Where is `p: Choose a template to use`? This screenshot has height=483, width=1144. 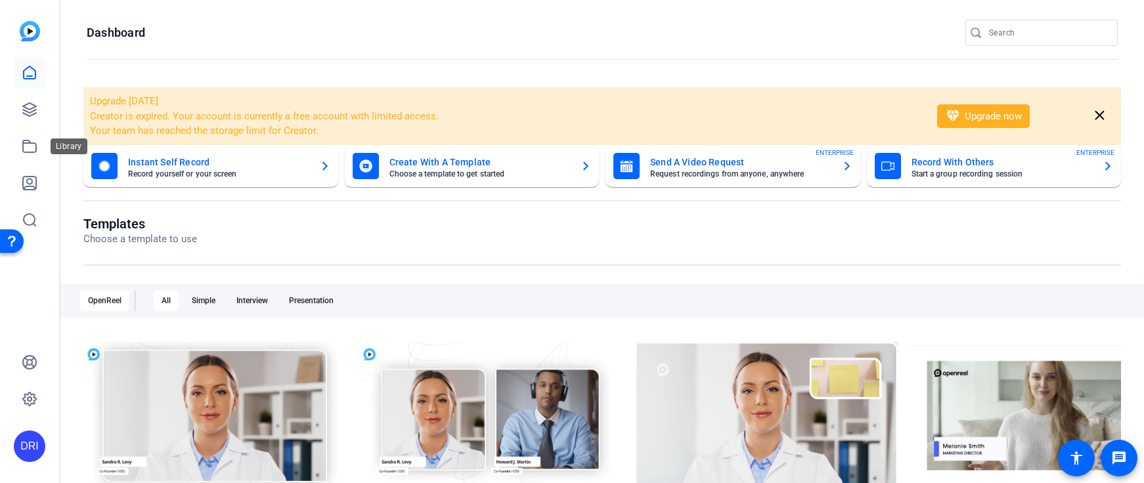 p: Choose a template to use is located at coordinates (140, 239).